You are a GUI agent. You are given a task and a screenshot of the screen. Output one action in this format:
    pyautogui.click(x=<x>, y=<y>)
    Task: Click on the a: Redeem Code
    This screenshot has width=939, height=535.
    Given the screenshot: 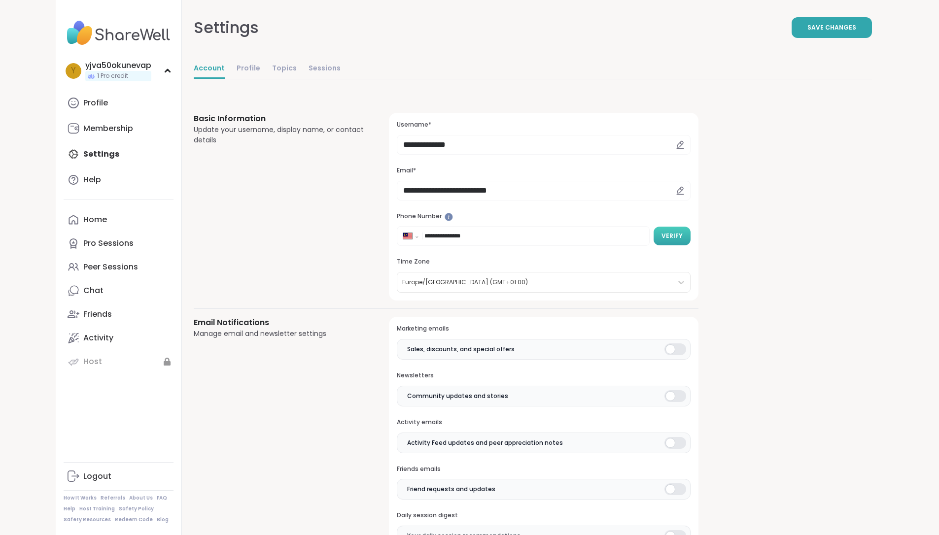 What is the action you would take?
    pyautogui.click(x=134, y=520)
    